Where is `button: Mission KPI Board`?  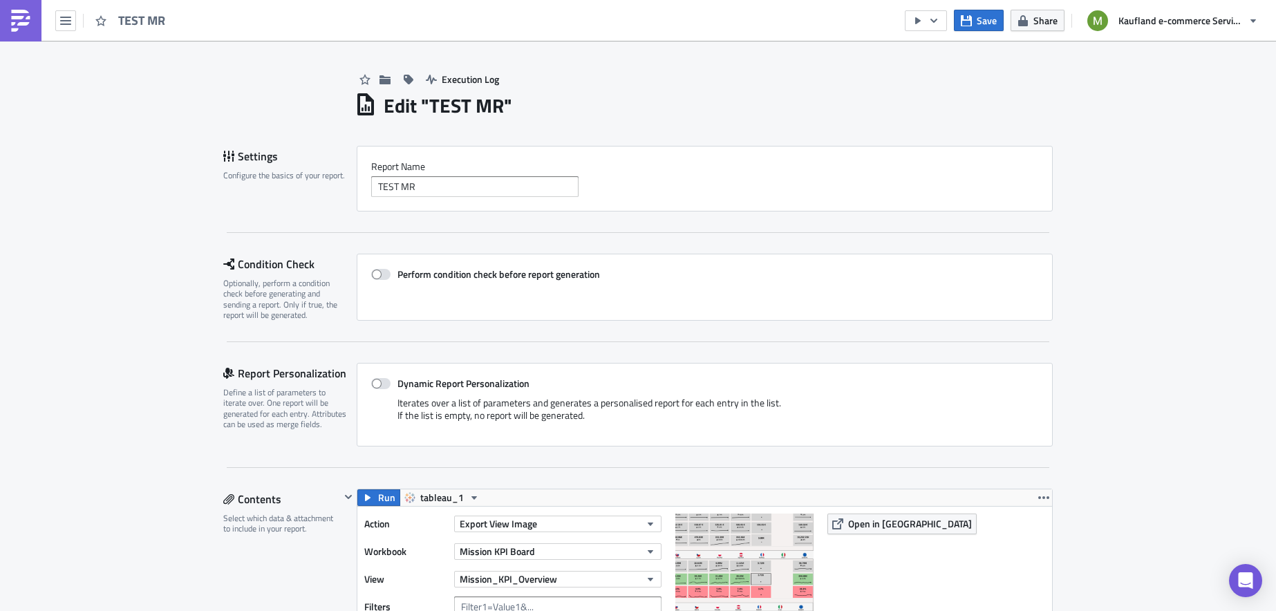
button: Mission KPI Board is located at coordinates (558, 552).